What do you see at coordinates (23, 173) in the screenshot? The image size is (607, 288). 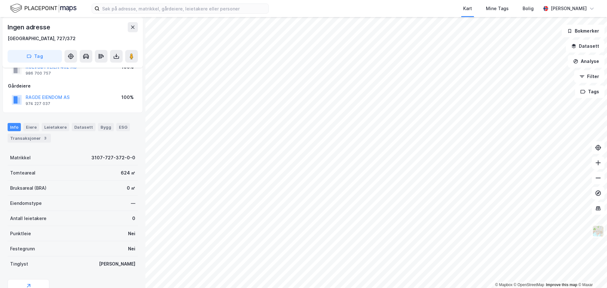 I see `div: Tomteareal` at bounding box center [23, 173].